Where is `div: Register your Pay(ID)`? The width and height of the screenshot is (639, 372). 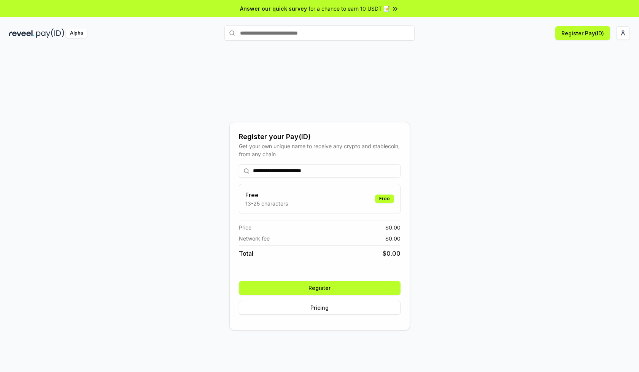 div: Register your Pay(ID) is located at coordinates (319, 137).